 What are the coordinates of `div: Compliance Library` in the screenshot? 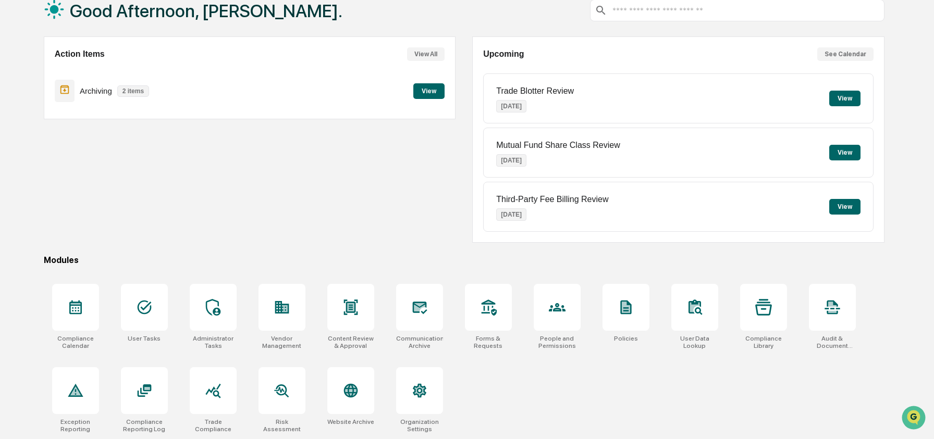 It's located at (763, 342).